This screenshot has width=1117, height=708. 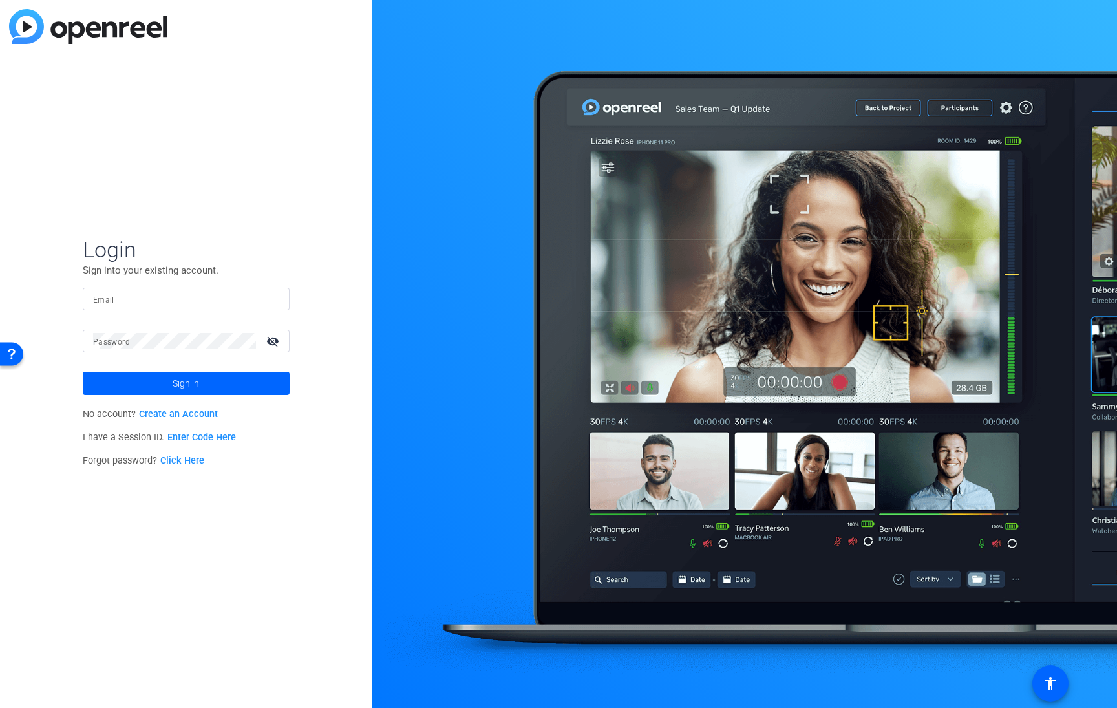 I want to click on span: No account?, so click(x=150, y=414).